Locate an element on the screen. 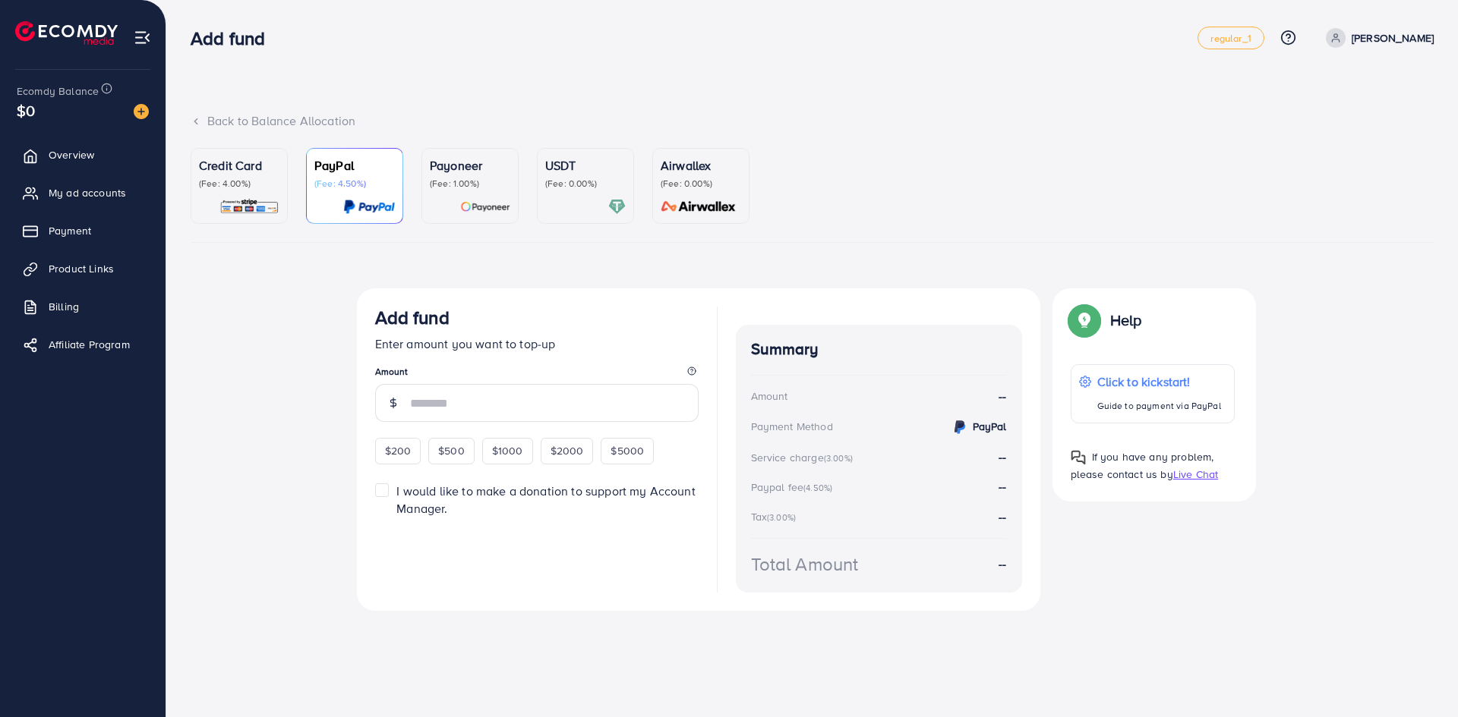 This screenshot has height=717, width=1458. p: PayPal is located at coordinates (355, 165).